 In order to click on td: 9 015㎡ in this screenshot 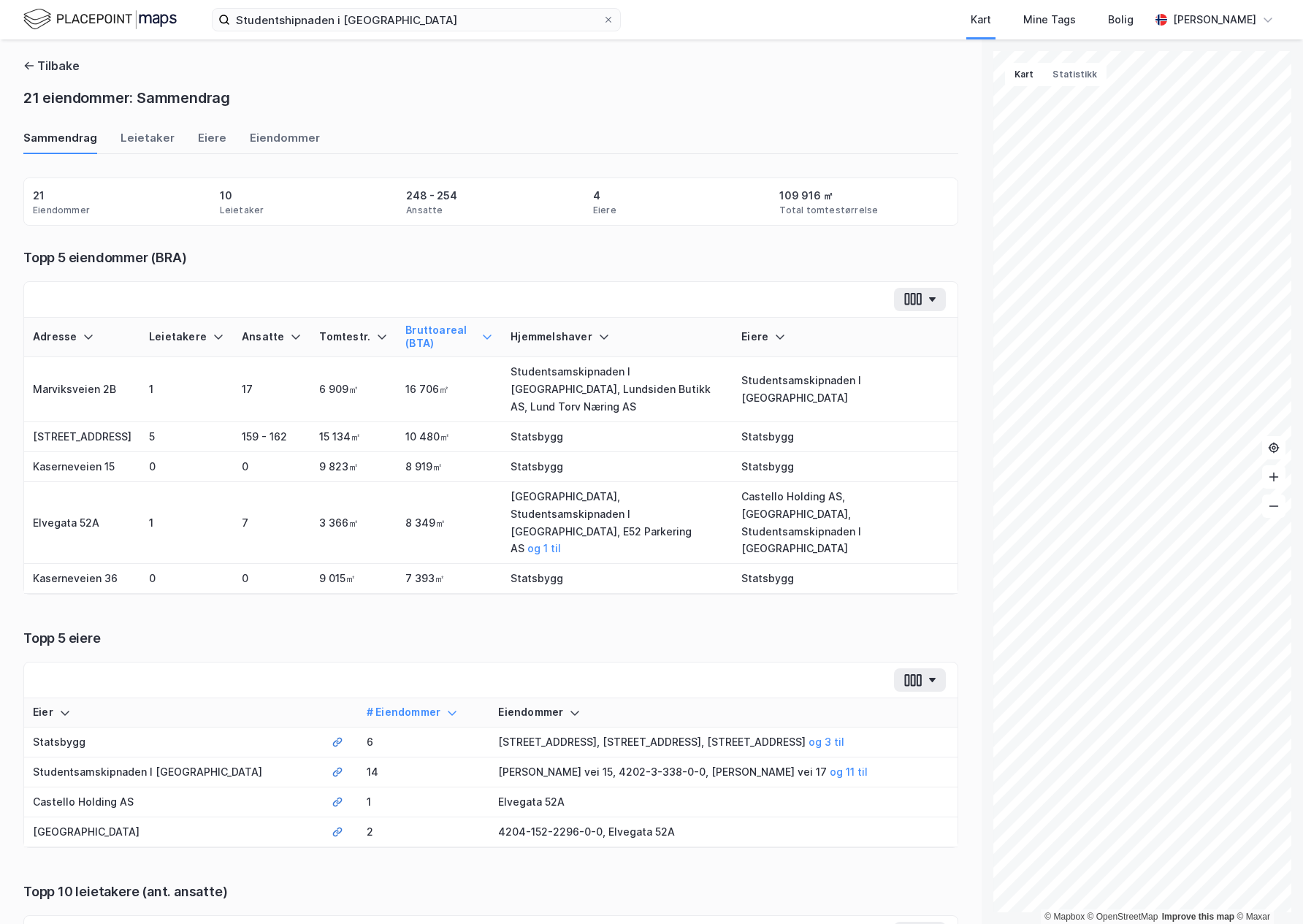, I will do `click(354, 579)`.